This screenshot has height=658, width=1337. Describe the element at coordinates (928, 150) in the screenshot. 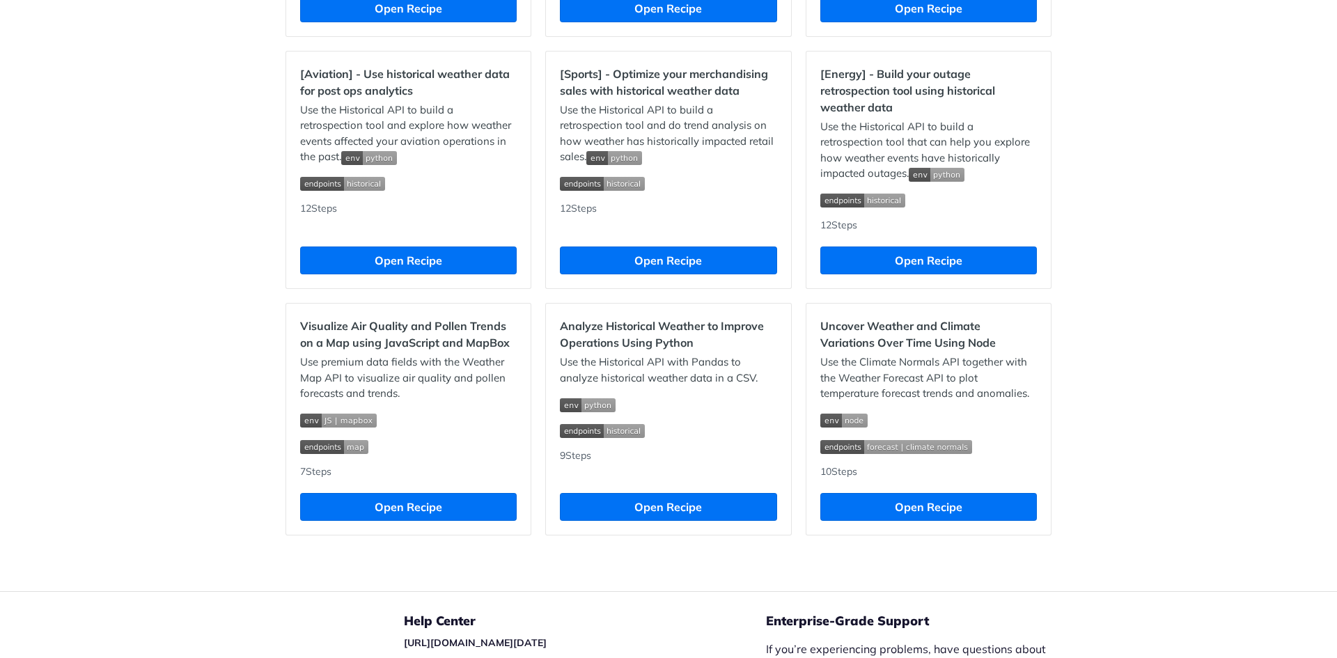

I see `p: Use the Historical API to build a retrospection tool that can help you explore how weather events...` at that location.